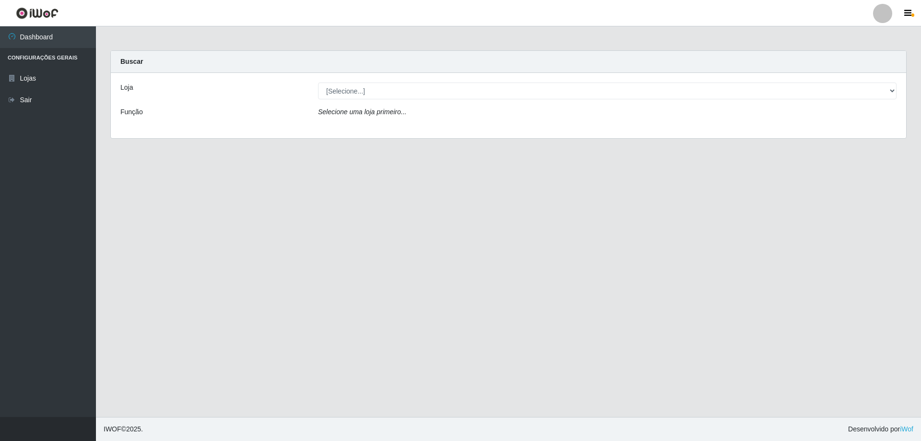 This screenshot has height=441, width=921. Describe the element at coordinates (112, 429) in the screenshot. I see `span: IWOF` at that location.